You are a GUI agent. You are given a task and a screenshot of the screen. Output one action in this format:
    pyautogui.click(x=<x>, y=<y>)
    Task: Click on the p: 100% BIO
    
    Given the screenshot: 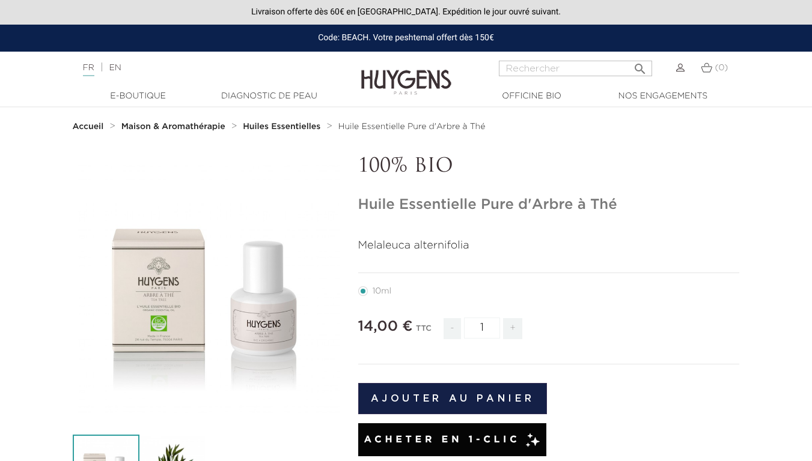 What is the action you would take?
    pyautogui.click(x=549, y=167)
    